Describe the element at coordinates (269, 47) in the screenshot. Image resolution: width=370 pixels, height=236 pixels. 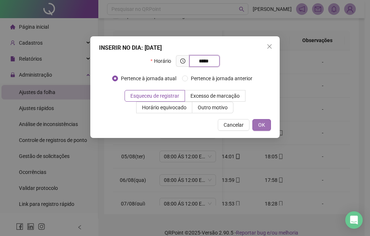
I see `span: close` at that location.